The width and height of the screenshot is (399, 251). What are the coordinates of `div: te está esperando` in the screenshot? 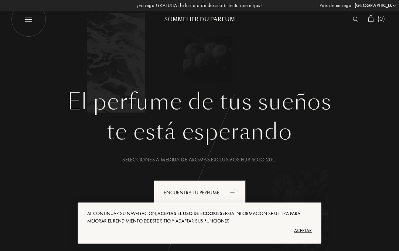 It's located at (200, 132).